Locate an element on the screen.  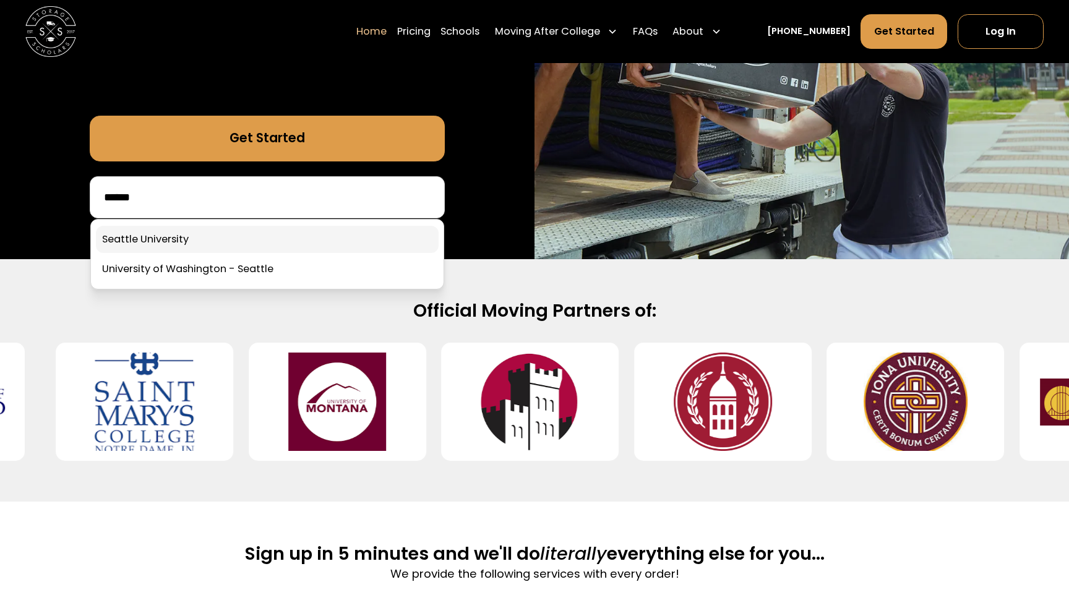
img: Storage Scholars main logo is located at coordinates (51, 32).